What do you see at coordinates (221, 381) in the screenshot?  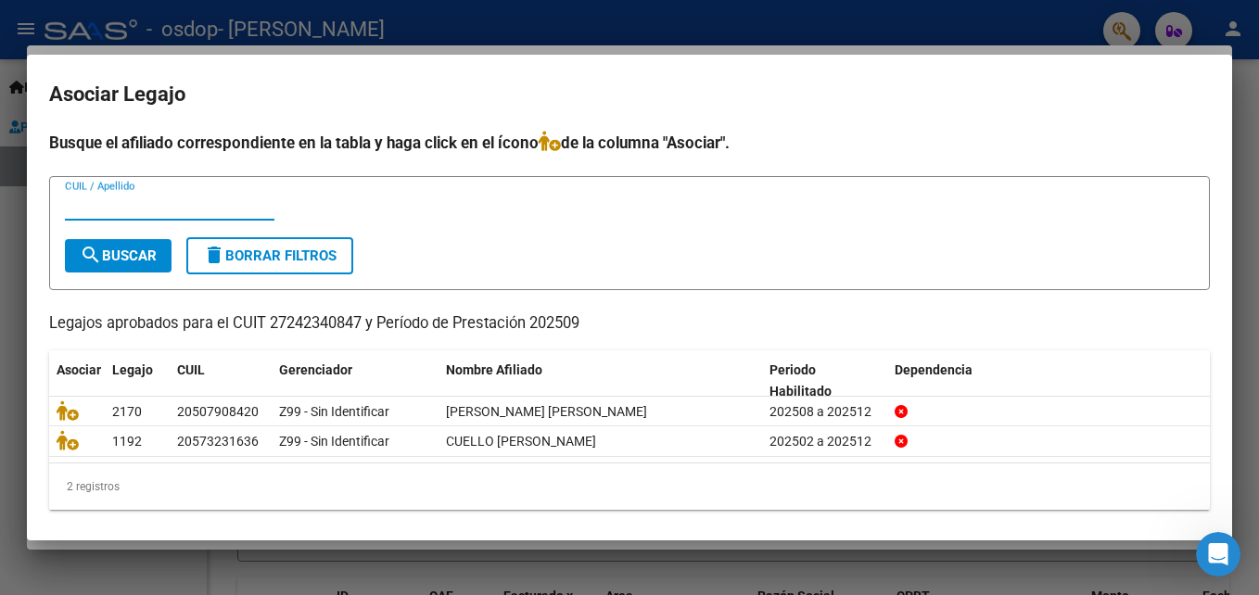 I see `datatable-header-cell: CUIL` at bounding box center [221, 381].